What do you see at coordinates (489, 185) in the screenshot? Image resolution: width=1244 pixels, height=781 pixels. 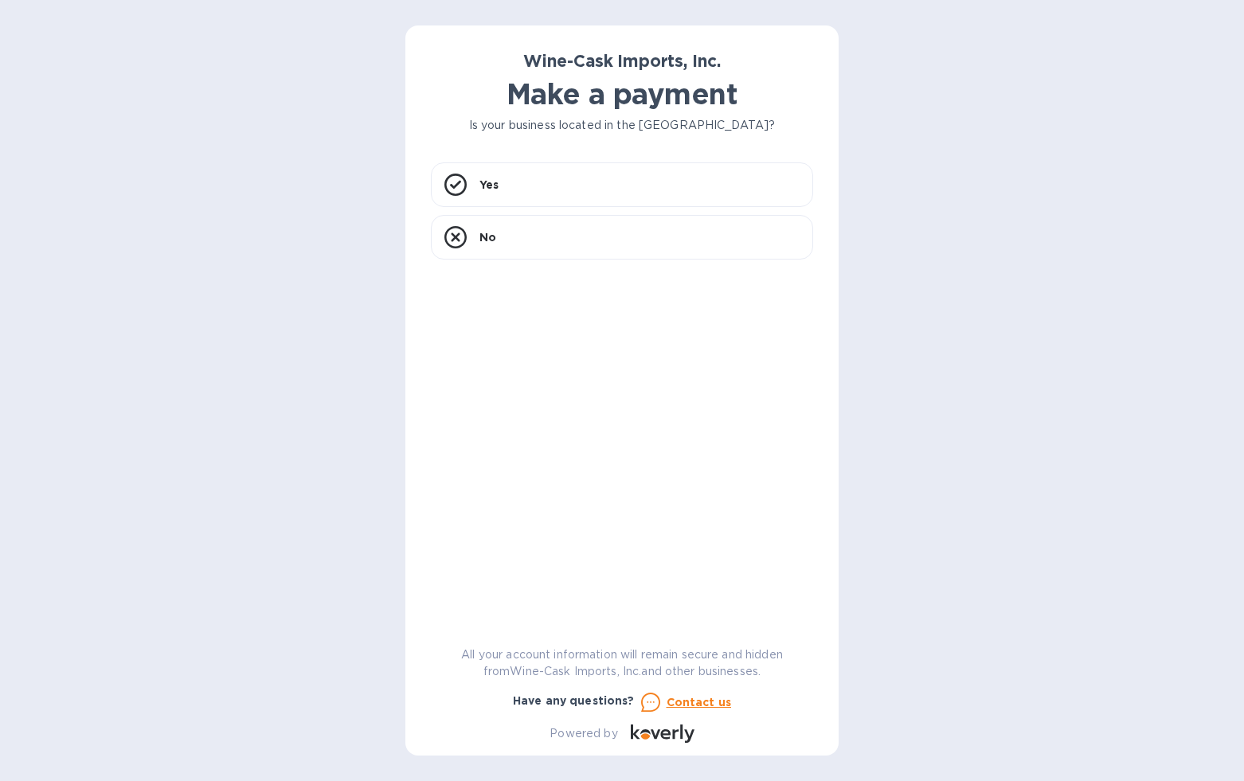 I see `p: Yes` at bounding box center [489, 185].